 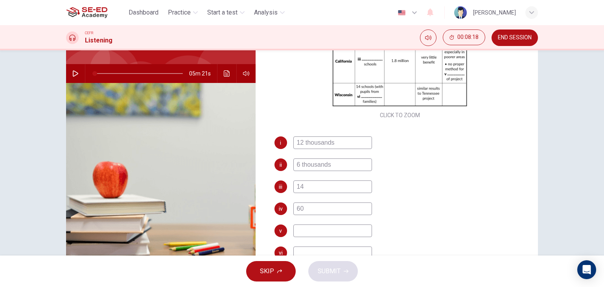 What do you see at coordinates (515, 38) in the screenshot?
I see `button: END SESSION` at bounding box center [515, 38].